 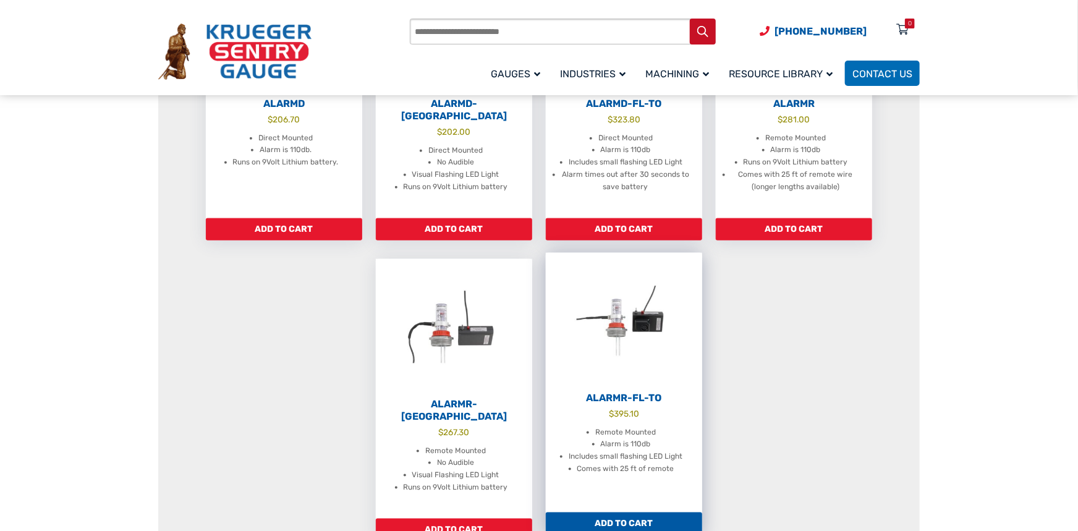 I want to click on a: Phone Number (920) 434-8860, so click(x=813, y=31).